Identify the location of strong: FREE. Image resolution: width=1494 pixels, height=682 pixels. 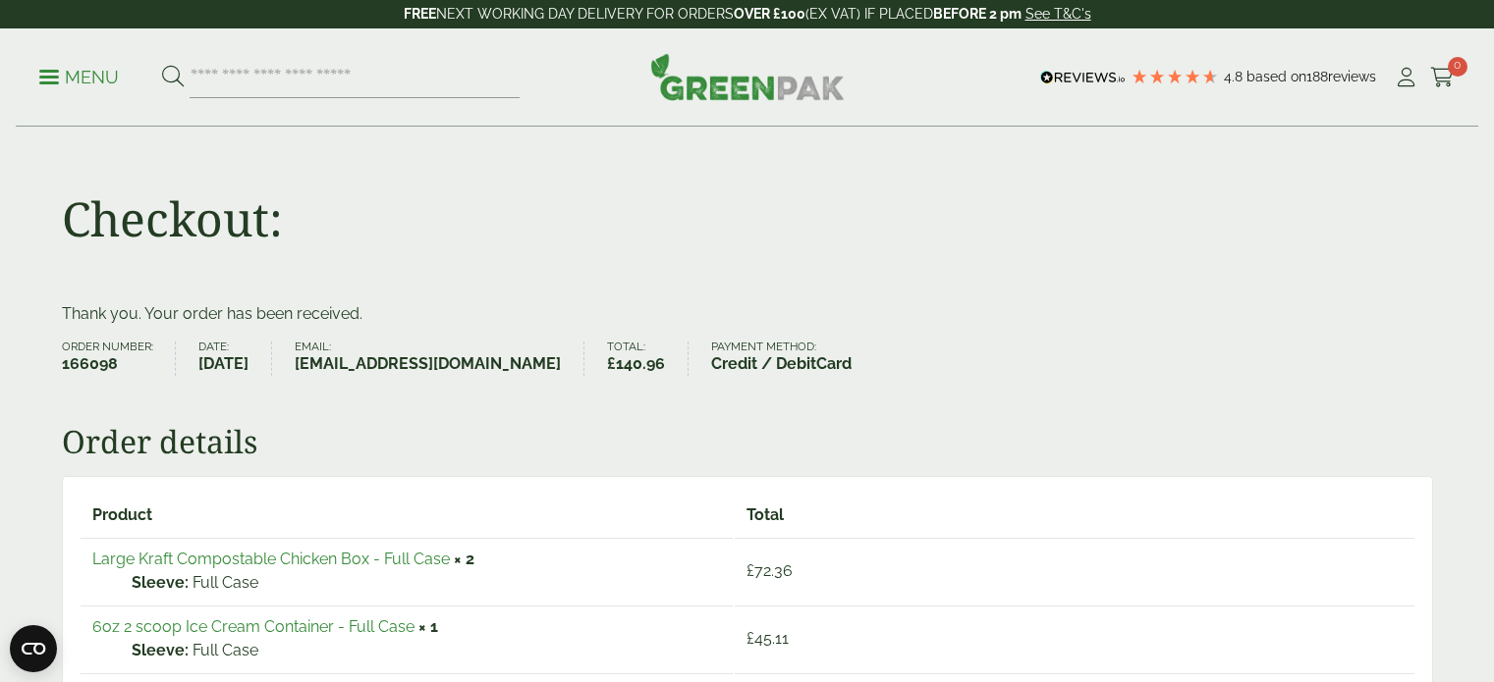
(419, 14).